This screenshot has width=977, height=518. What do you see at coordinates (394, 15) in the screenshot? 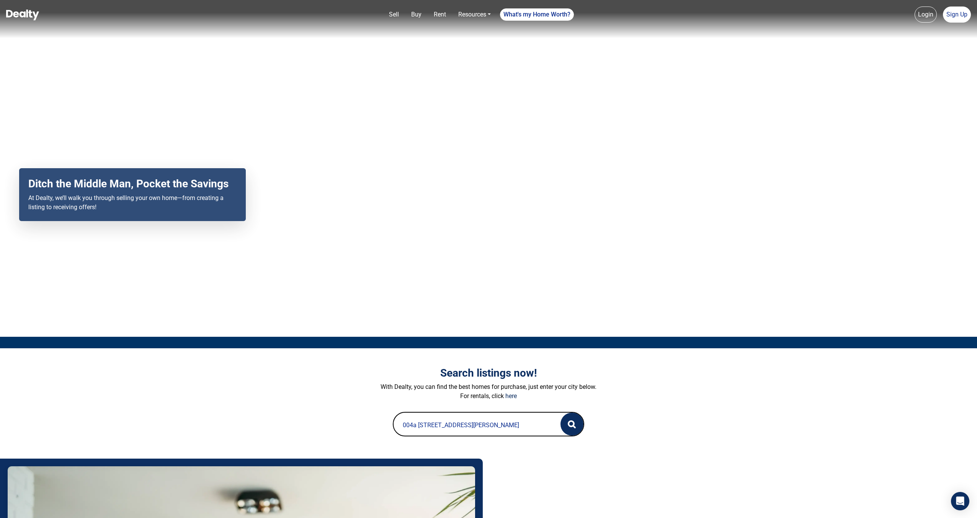
I see `a: Sell` at bounding box center [394, 15].